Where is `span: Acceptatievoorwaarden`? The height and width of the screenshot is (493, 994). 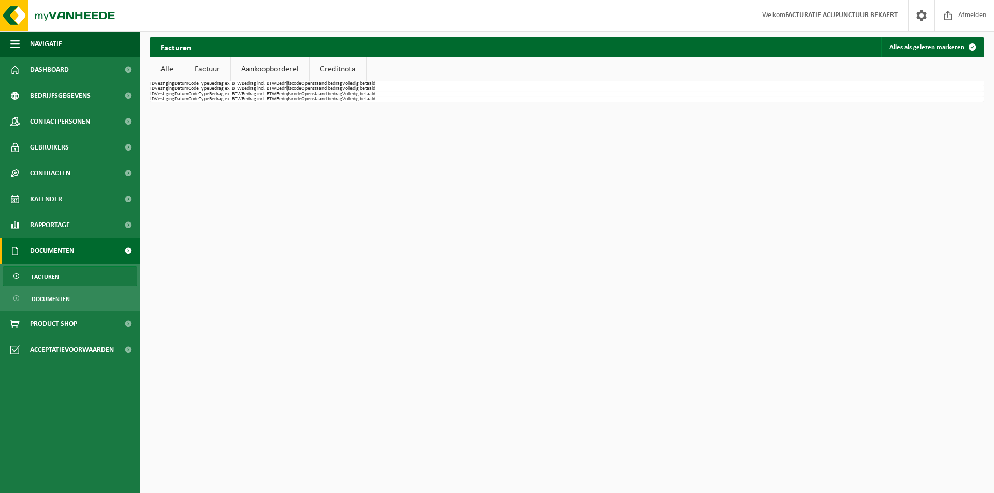 span: Acceptatievoorwaarden is located at coordinates (72, 350).